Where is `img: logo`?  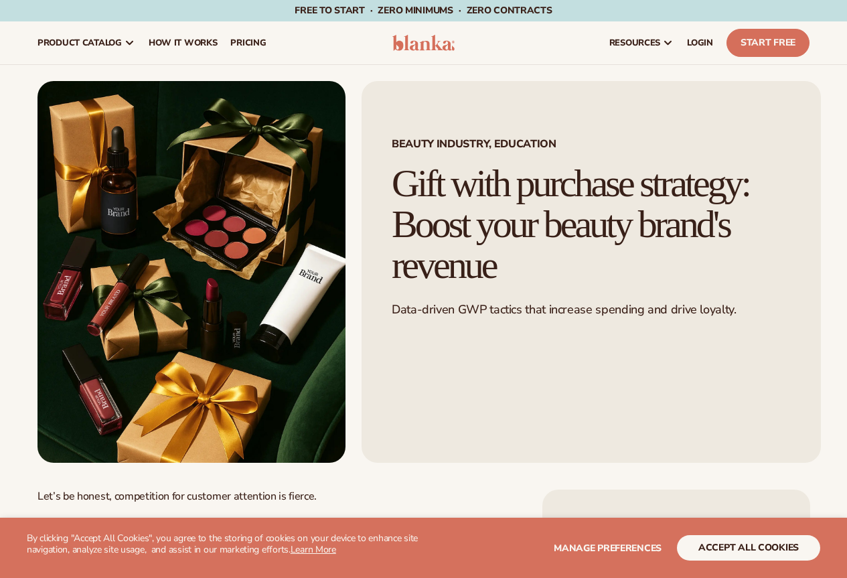 img: logo is located at coordinates (424, 43).